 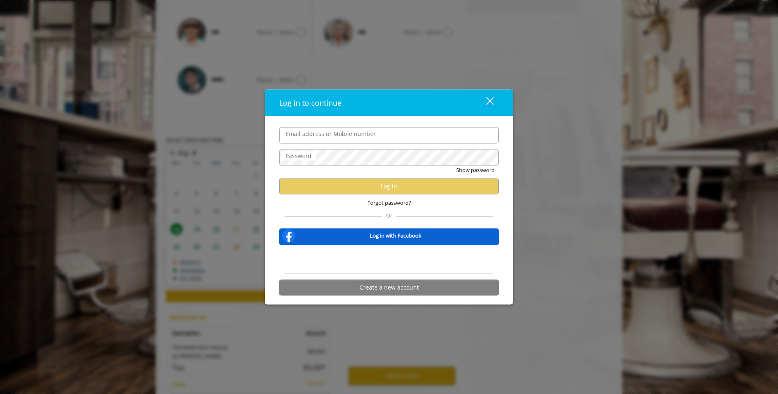 I want to click on input: Password, so click(x=389, y=157).